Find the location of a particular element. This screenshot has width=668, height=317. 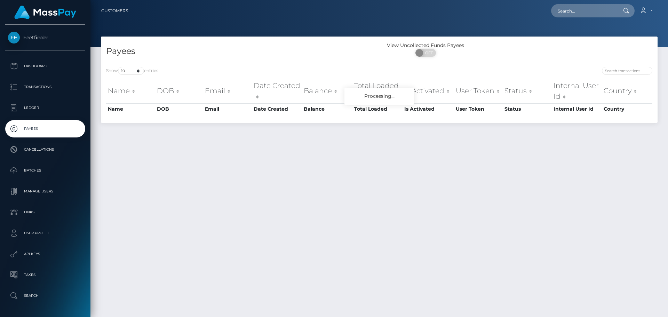

a: User Profile is located at coordinates (45, 233).